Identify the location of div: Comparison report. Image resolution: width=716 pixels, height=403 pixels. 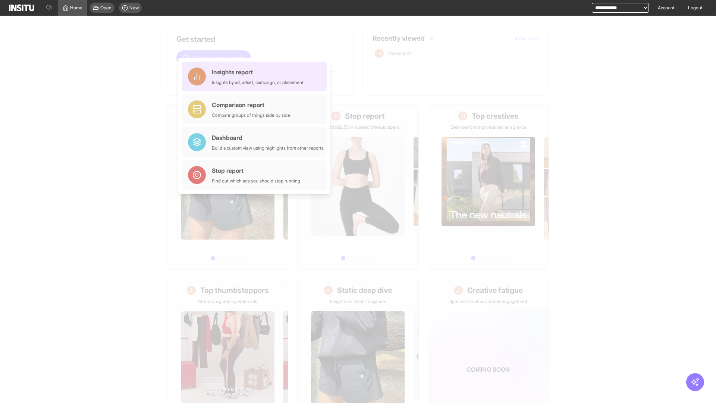
(251, 105).